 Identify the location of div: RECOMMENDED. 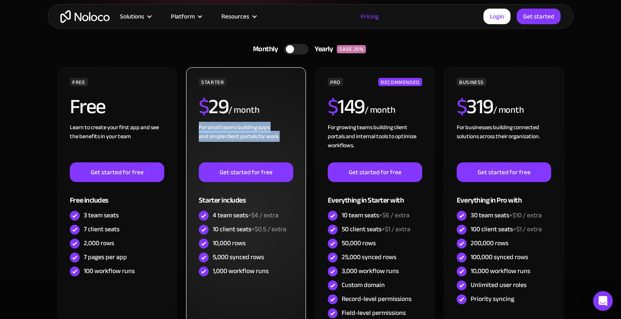
(400, 82).